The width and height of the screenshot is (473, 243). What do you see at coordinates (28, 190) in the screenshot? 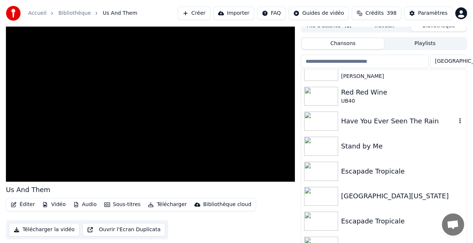
I see `div: Us And Them` at bounding box center [28, 190].